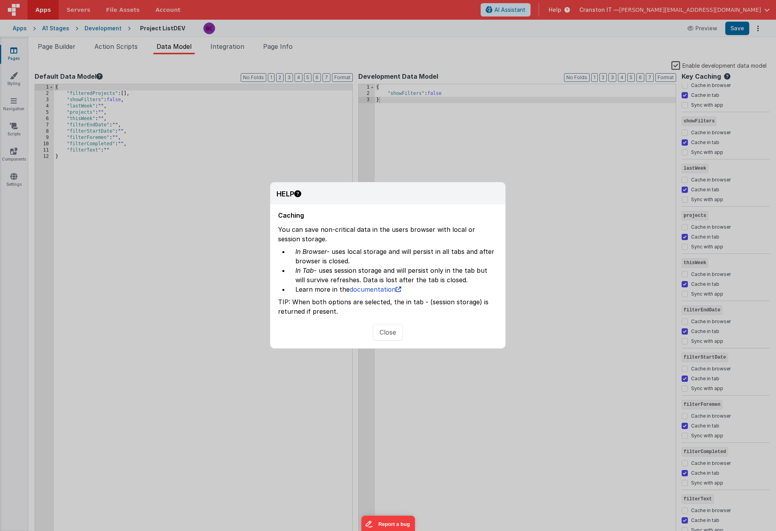 This screenshot has height=531, width=776. What do you see at coordinates (289, 194) in the screenshot?
I see `div: HELP` at bounding box center [289, 194].